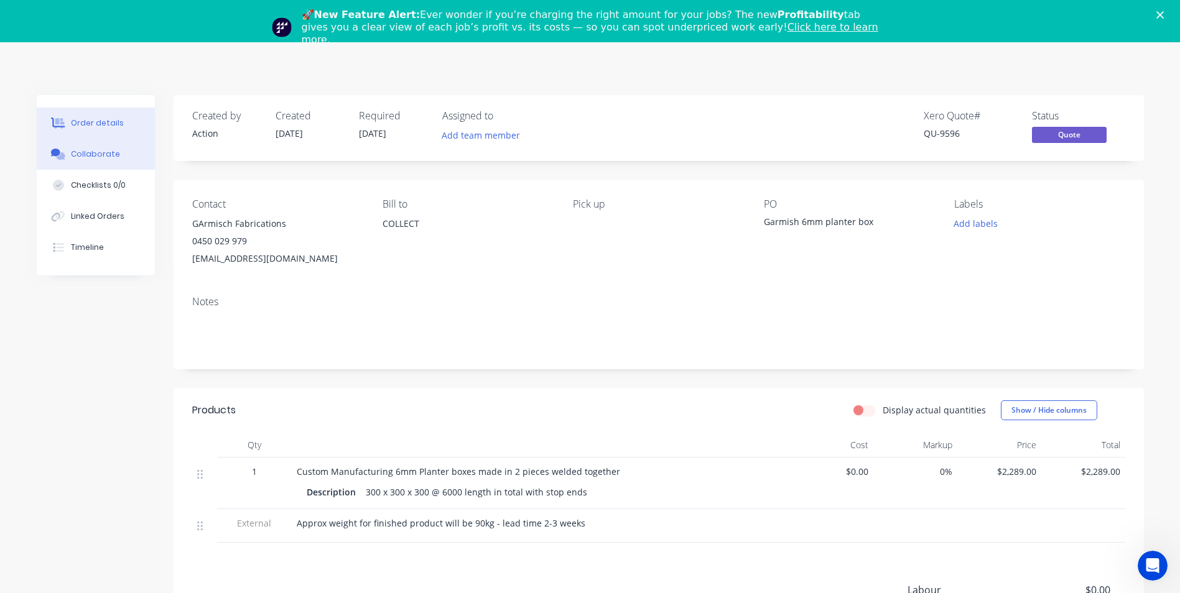  What do you see at coordinates (87, 248) in the screenshot?
I see `div: Timeline` at bounding box center [87, 248].